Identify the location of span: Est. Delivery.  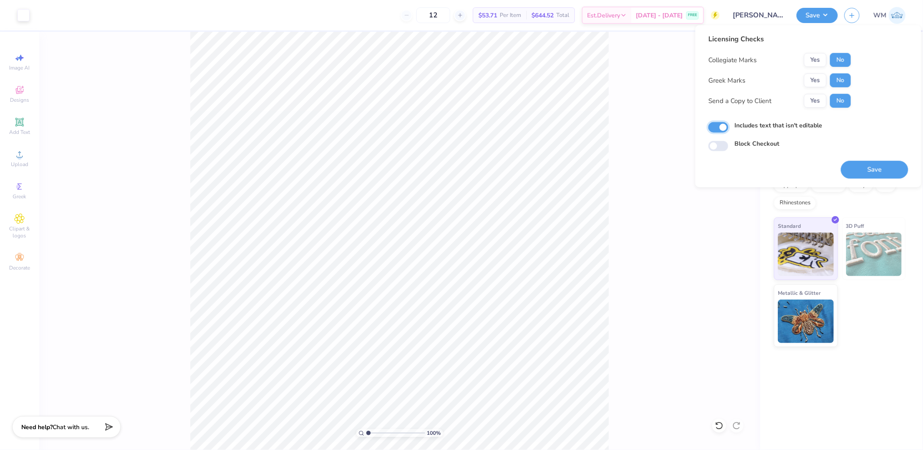
(603, 15).